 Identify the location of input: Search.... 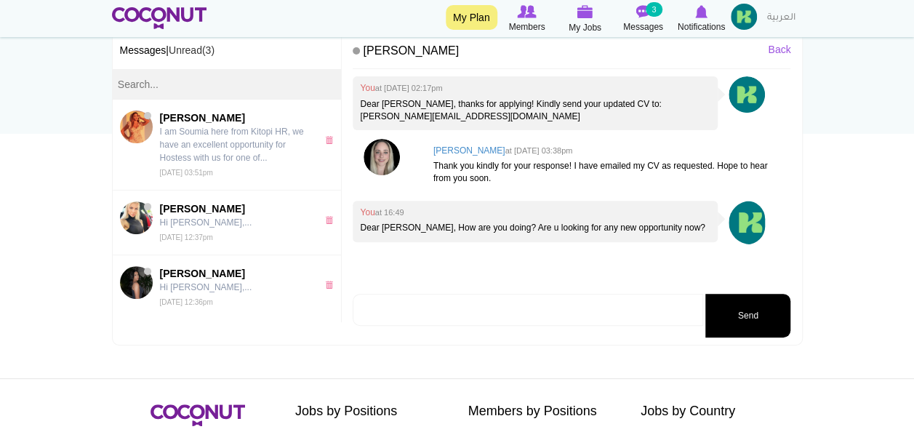
(227, 84).